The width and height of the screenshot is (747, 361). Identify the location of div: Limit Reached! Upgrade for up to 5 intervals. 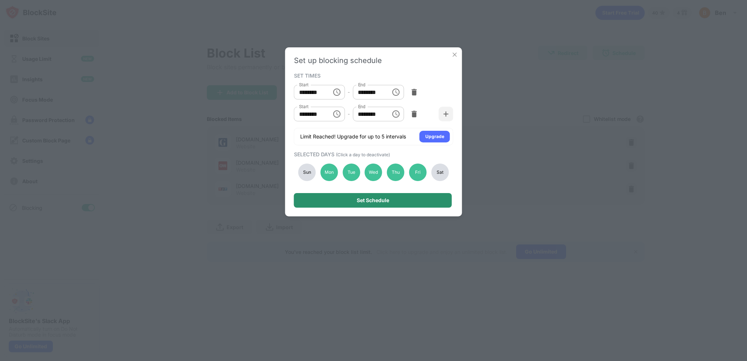
(353, 137).